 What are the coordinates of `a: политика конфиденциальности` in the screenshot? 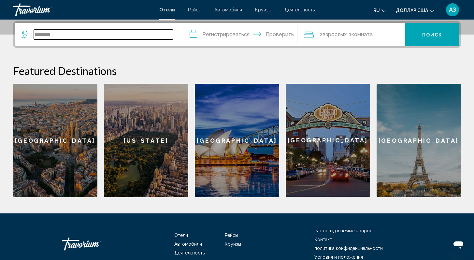 It's located at (349, 248).